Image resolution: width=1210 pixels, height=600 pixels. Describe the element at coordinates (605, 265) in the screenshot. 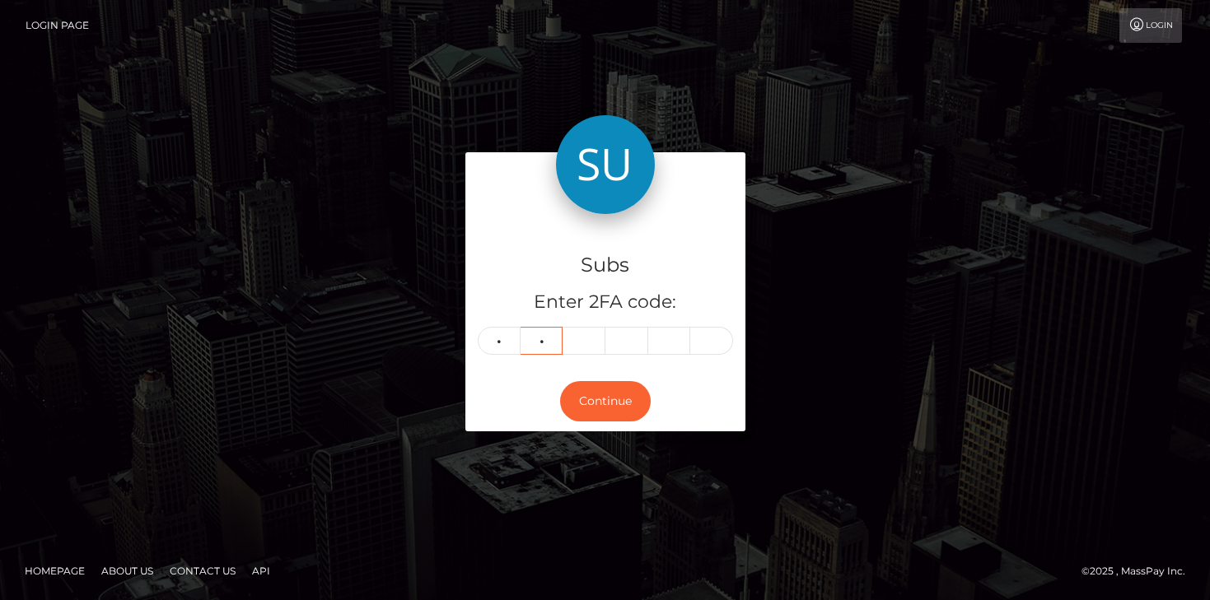

I see `h4: Subs` at that location.